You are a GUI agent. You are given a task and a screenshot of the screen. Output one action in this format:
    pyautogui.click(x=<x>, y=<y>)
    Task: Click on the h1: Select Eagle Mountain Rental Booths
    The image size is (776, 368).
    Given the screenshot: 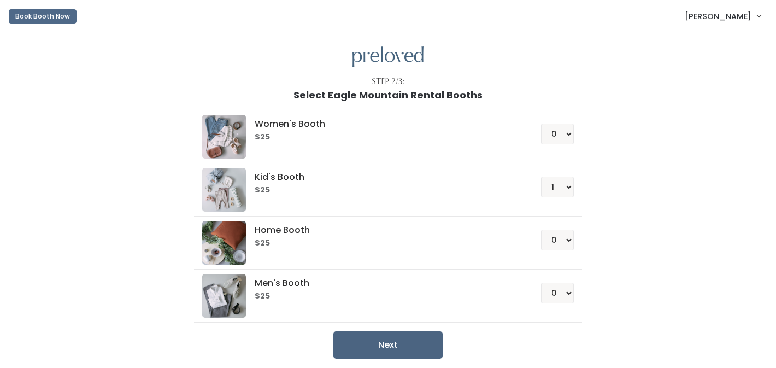 What is the action you would take?
    pyautogui.click(x=388, y=95)
    